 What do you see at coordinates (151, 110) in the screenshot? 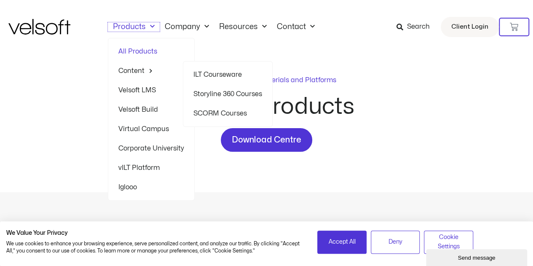
I see `a: Velsoft Build` at bounding box center [151, 110].